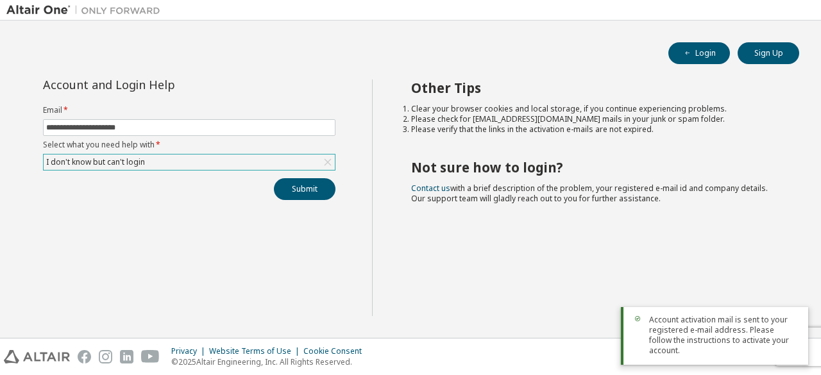 The width and height of the screenshot is (821, 375). I want to click on h2: Other Tips, so click(594, 88).